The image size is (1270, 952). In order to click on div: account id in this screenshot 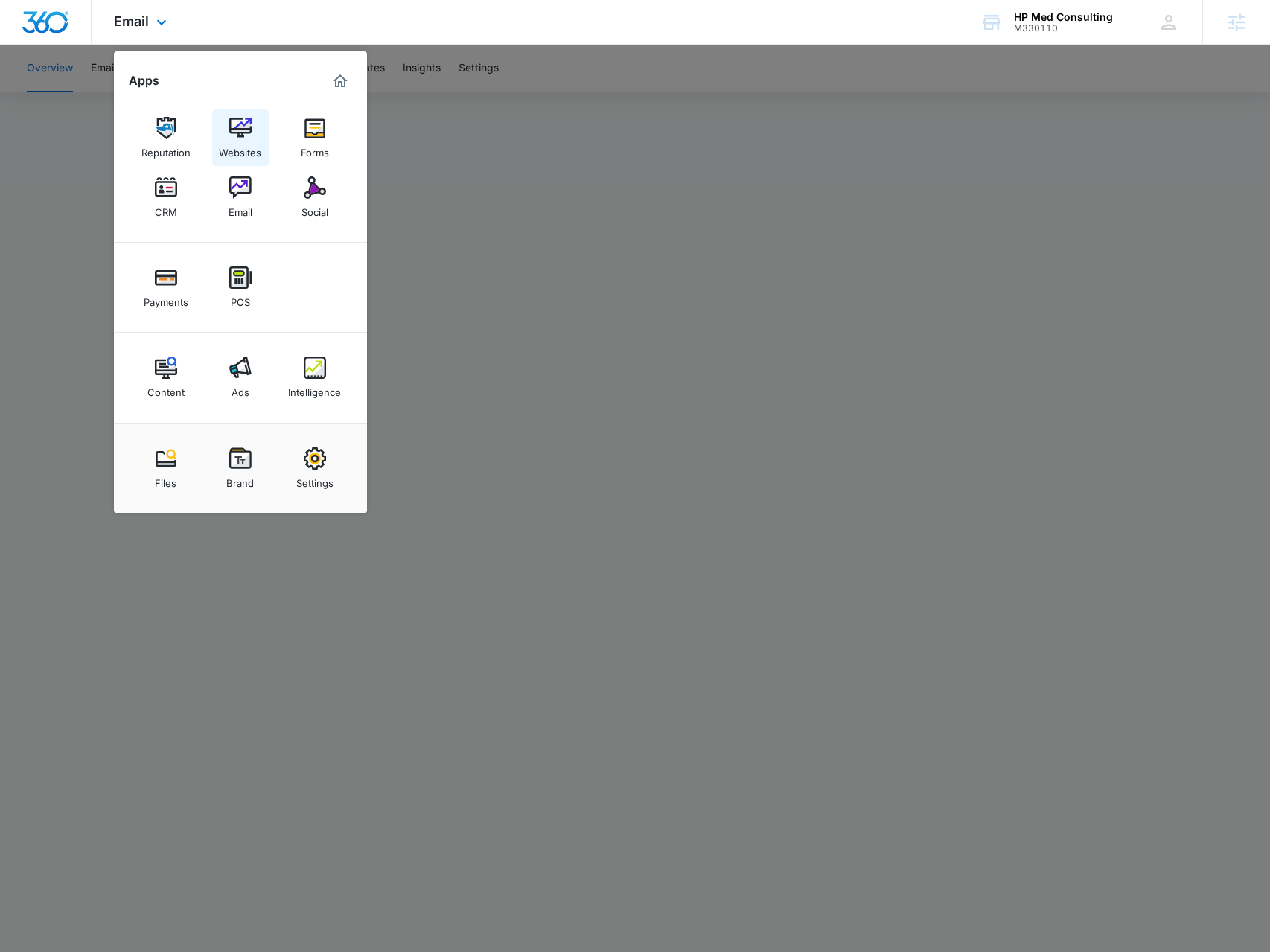, I will do `click(1063, 28)`.